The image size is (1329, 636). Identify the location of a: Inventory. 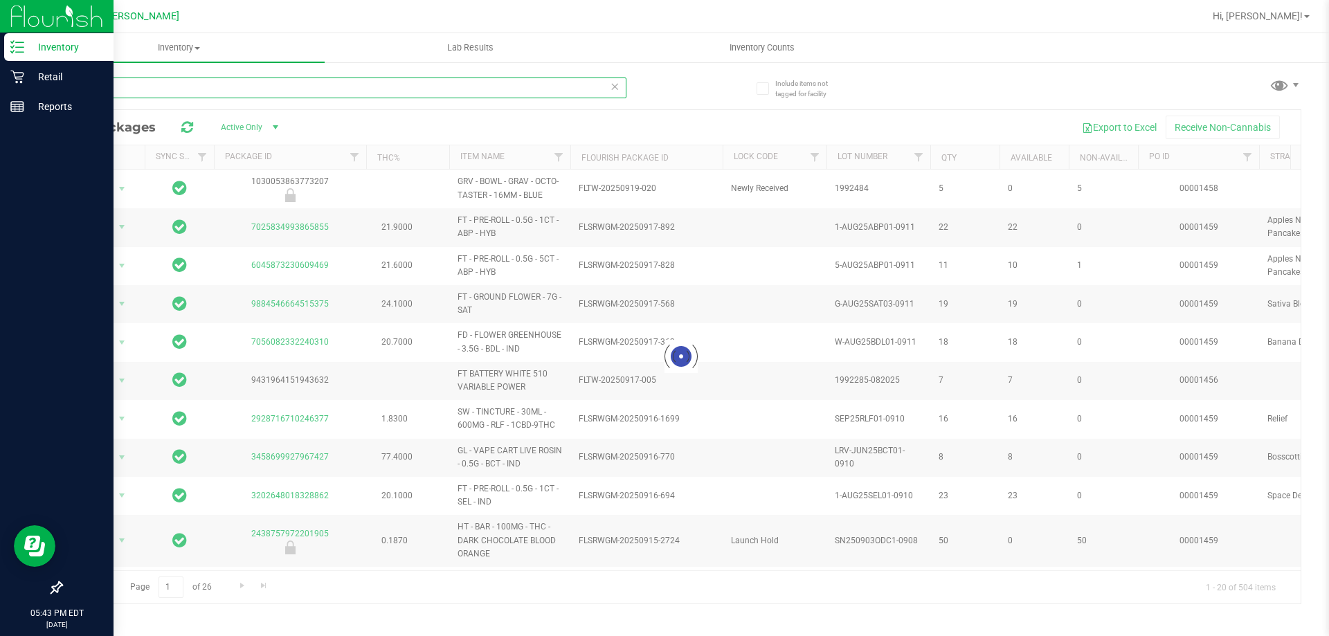
(179, 48).